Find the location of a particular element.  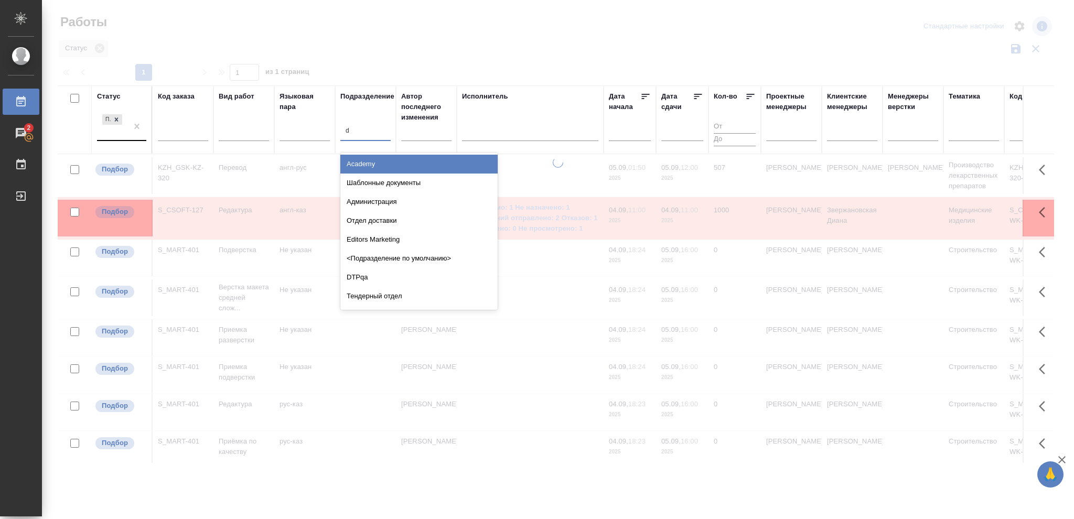

div: DTPlight is located at coordinates (419, 315).